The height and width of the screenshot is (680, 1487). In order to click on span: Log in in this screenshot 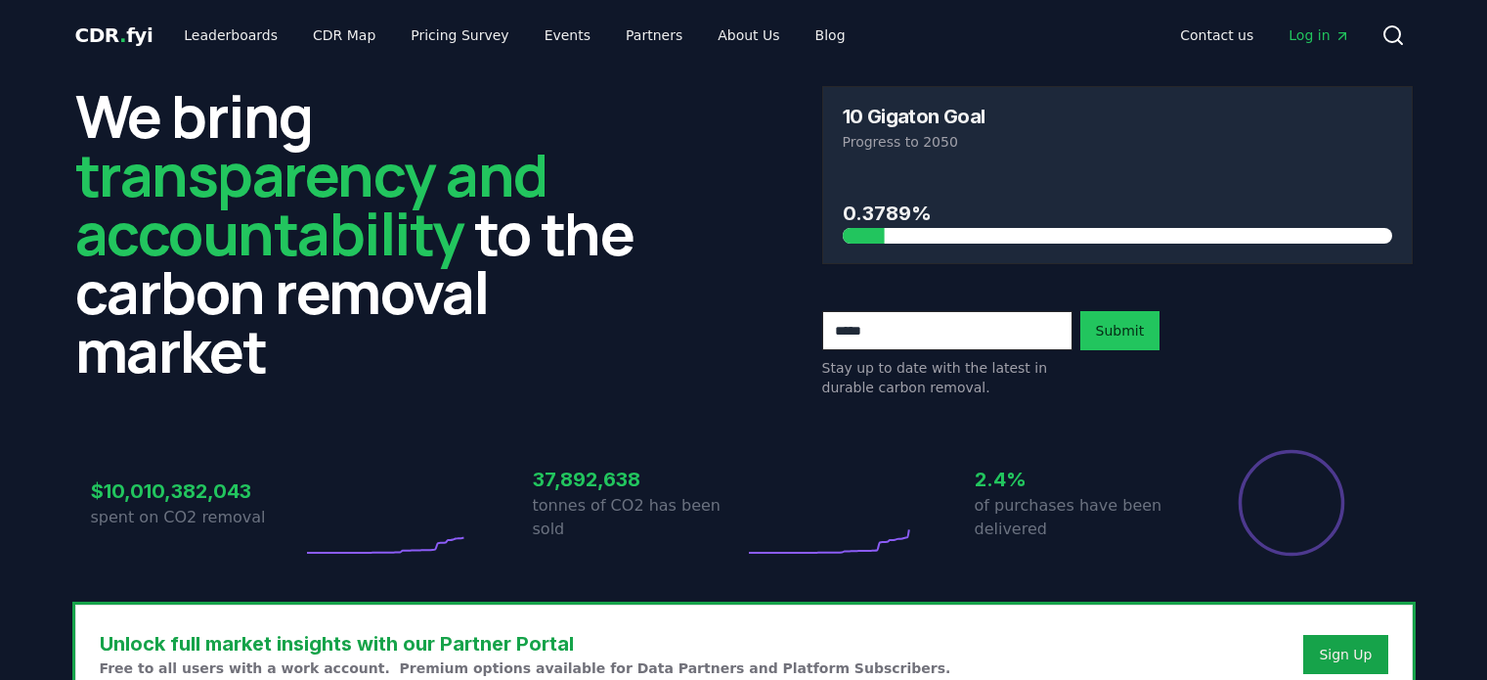, I will do `click(1319, 35)`.